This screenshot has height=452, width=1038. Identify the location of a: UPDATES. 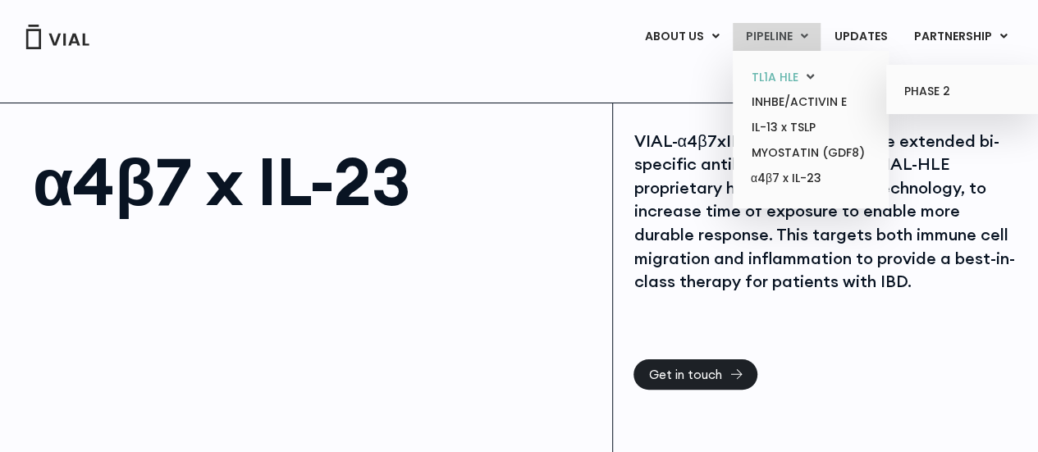
(861, 37).